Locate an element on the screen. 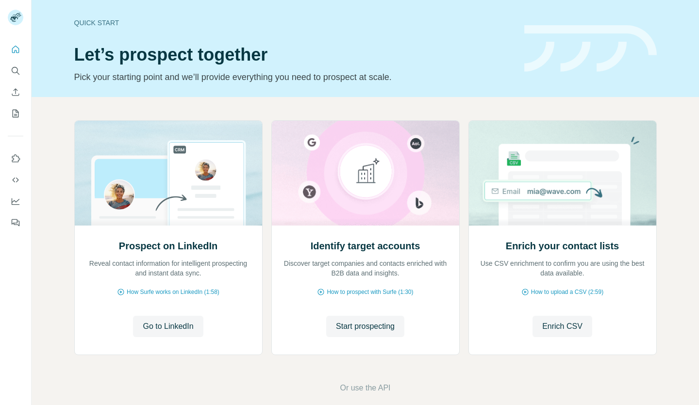  button: Use Surfe API is located at coordinates (16, 180).